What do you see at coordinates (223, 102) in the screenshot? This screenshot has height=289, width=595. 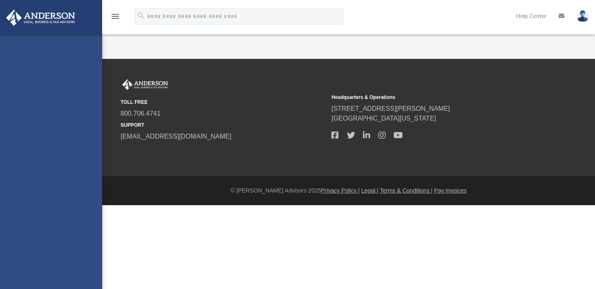 I see `small: TOLL FREE` at bounding box center [223, 102].